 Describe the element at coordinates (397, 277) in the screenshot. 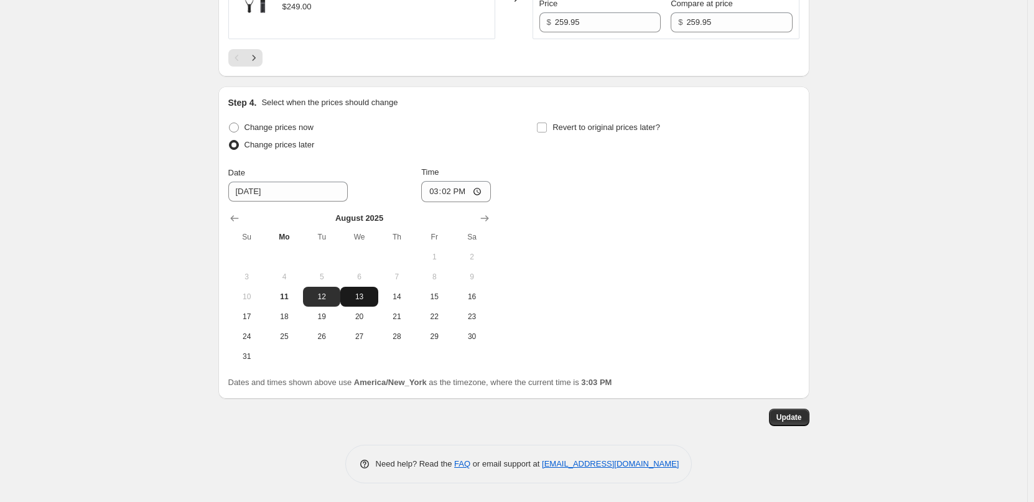

I see `button: Thursday August 7 2025` at that location.